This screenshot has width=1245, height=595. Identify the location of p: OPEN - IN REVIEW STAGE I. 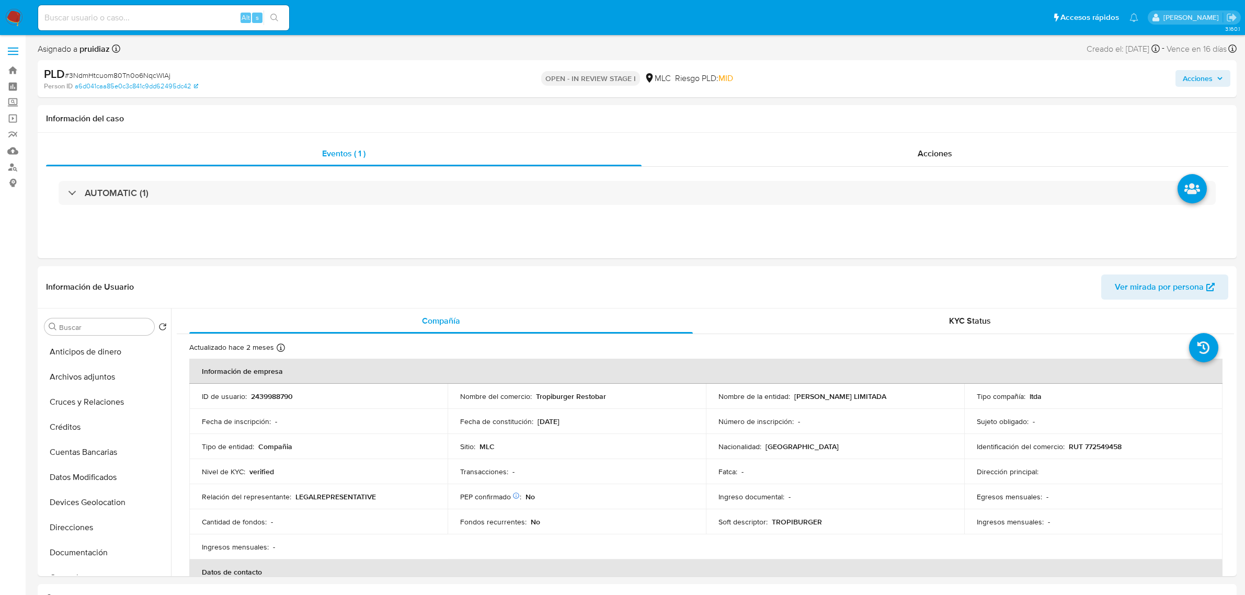
(590, 78).